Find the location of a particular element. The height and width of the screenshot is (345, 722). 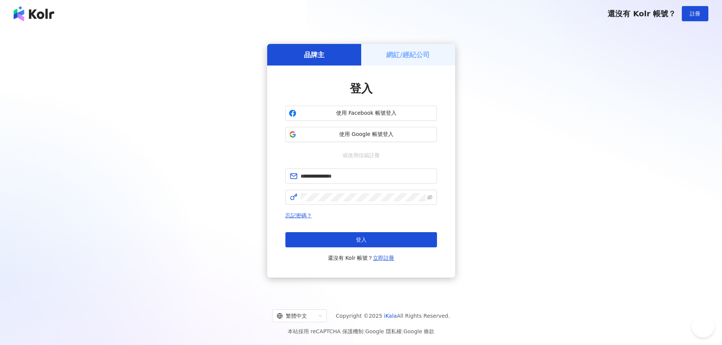

span: 使用 Google 帳號登入 is located at coordinates (366, 135).